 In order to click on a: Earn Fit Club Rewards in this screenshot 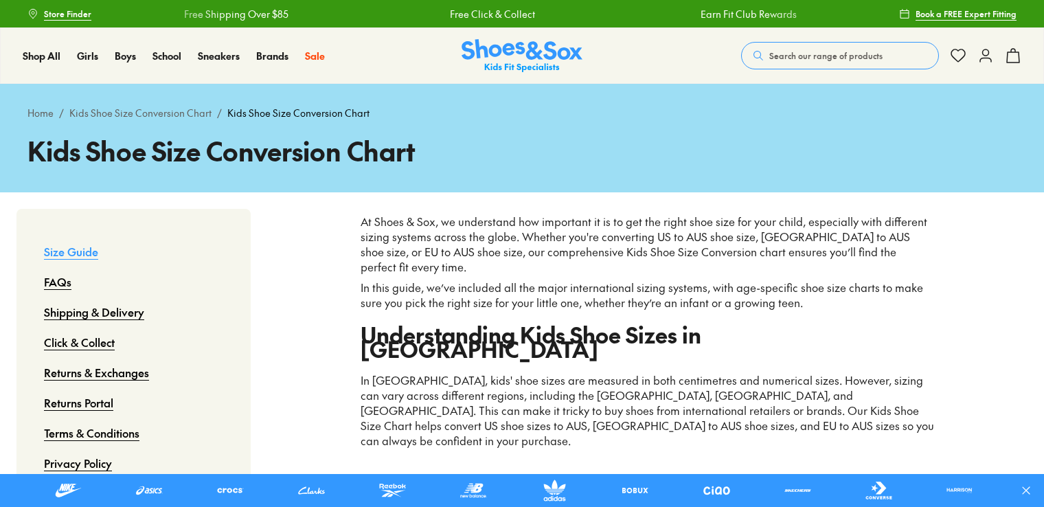, I will do `click(747, 14)`.